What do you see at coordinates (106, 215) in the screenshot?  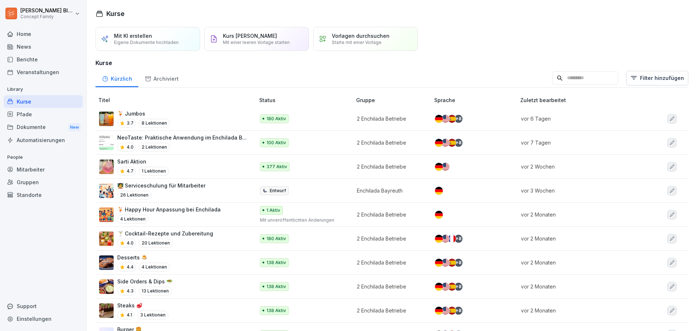 I see `img: nx8qn3rmapljkxtmwwa2ww7f.png` at bounding box center [106, 215].